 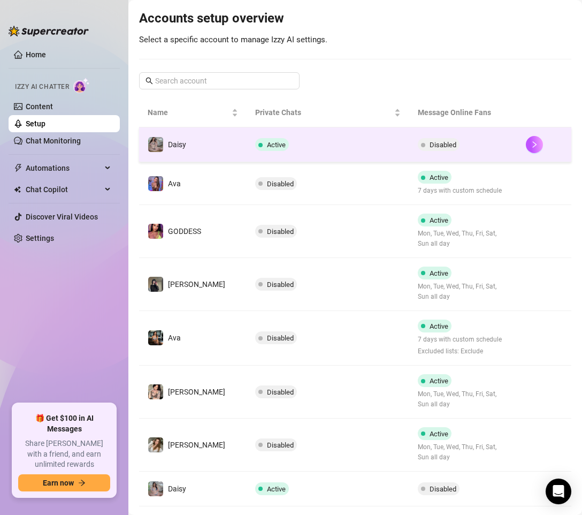 I want to click on span: Automations, so click(x=64, y=168).